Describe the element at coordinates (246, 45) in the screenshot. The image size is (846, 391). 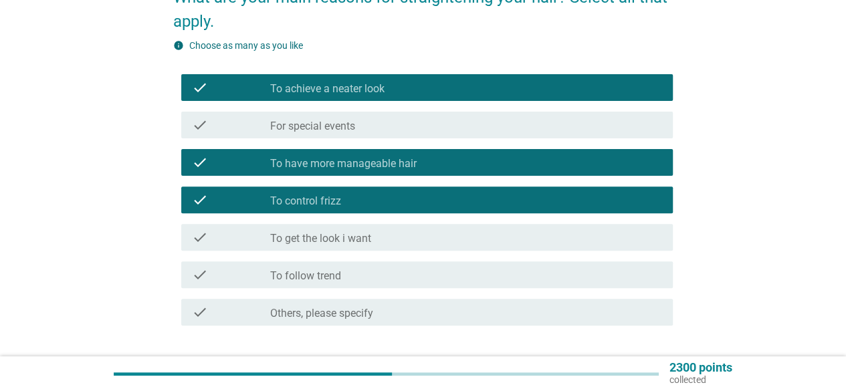
I see `label: Choose as many as you like` at that location.